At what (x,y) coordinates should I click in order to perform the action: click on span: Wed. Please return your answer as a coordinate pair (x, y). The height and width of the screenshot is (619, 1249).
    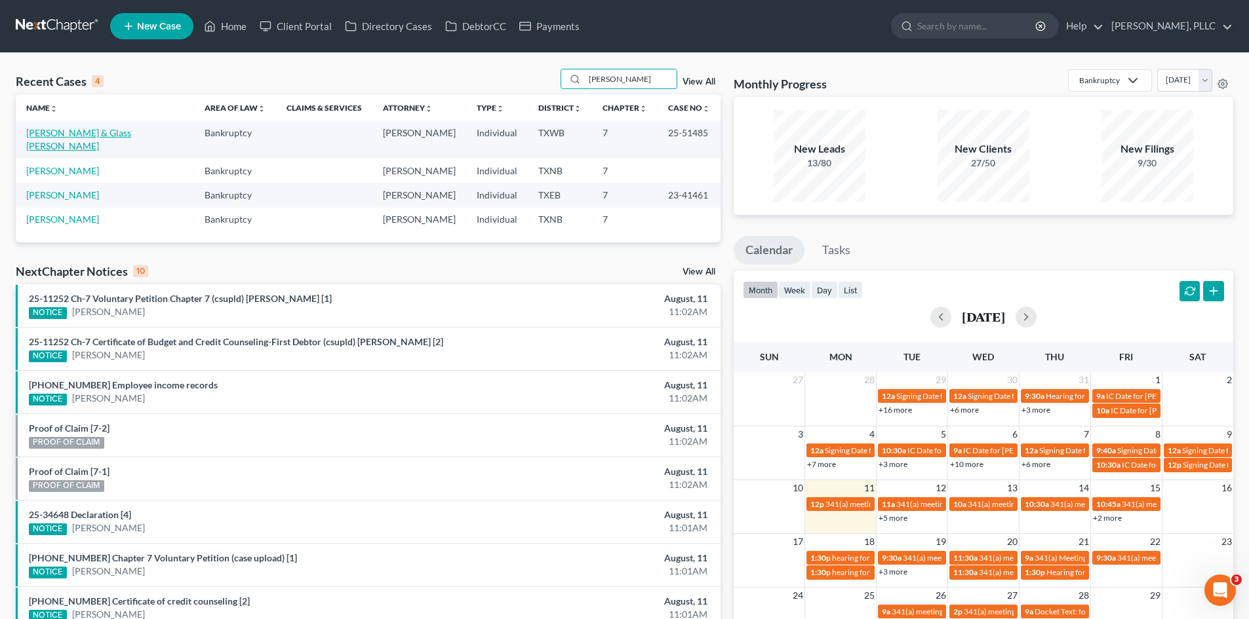
    Looking at the image, I should click on (983, 357).